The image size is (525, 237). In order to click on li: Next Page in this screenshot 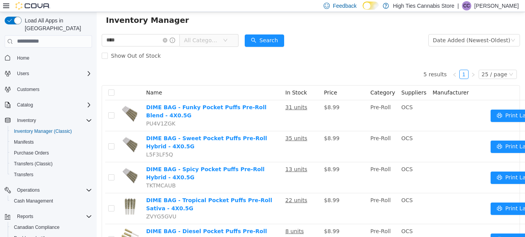, I will do `click(376, 62)`.